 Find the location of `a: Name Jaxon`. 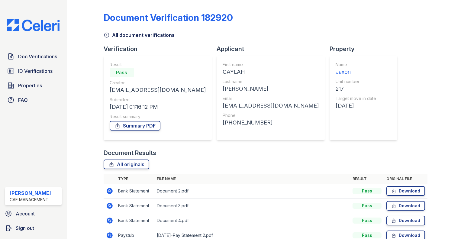

a: Name Jaxon is located at coordinates (356, 69).